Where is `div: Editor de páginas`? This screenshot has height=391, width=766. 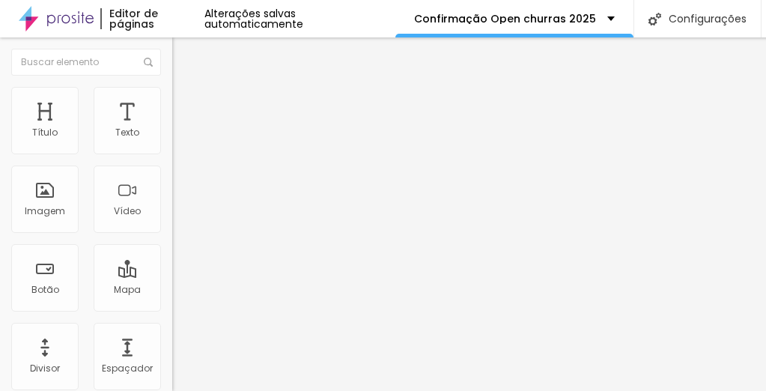
div: Editor de páginas is located at coordinates (152, 19).